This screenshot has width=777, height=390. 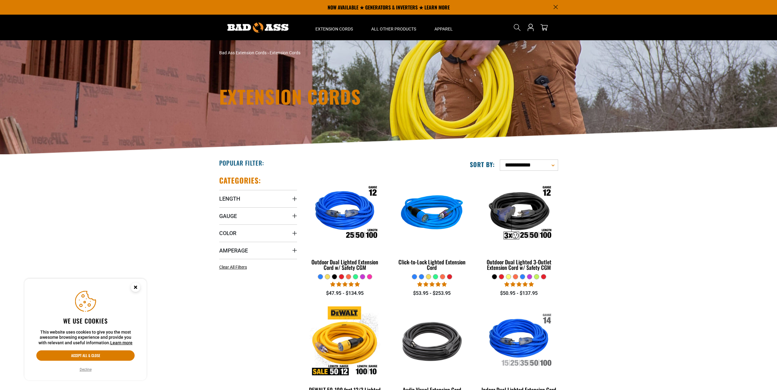 What do you see at coordinates (330, 96) in the screenshot?
I see `h1: Extension Cords` at bounding box center [330, 96].